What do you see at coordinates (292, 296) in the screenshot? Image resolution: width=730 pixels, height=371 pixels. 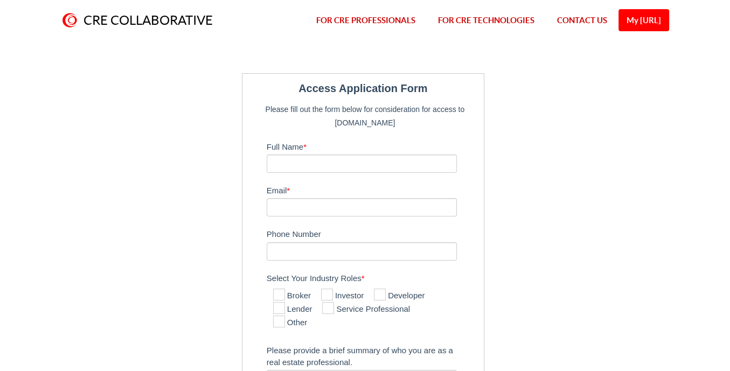 I see `label: Broker` at bounding box center [292, 296].